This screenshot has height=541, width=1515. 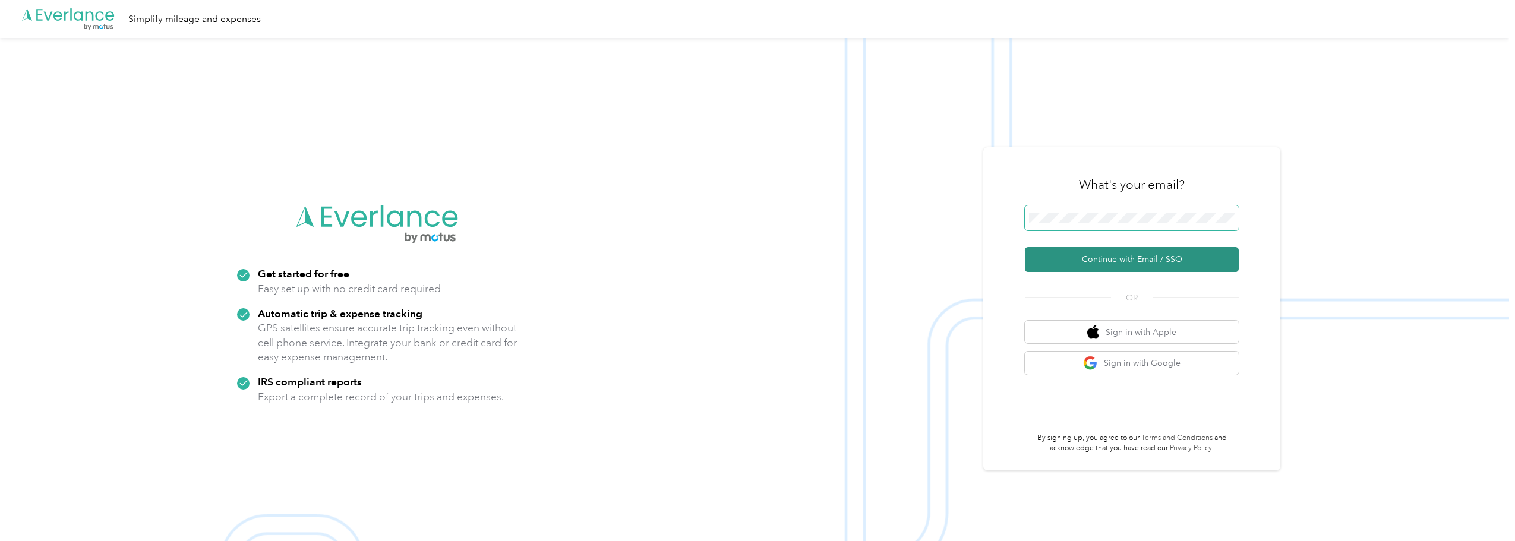 I want to click on img: google logo, so click(x=1091, y=363).